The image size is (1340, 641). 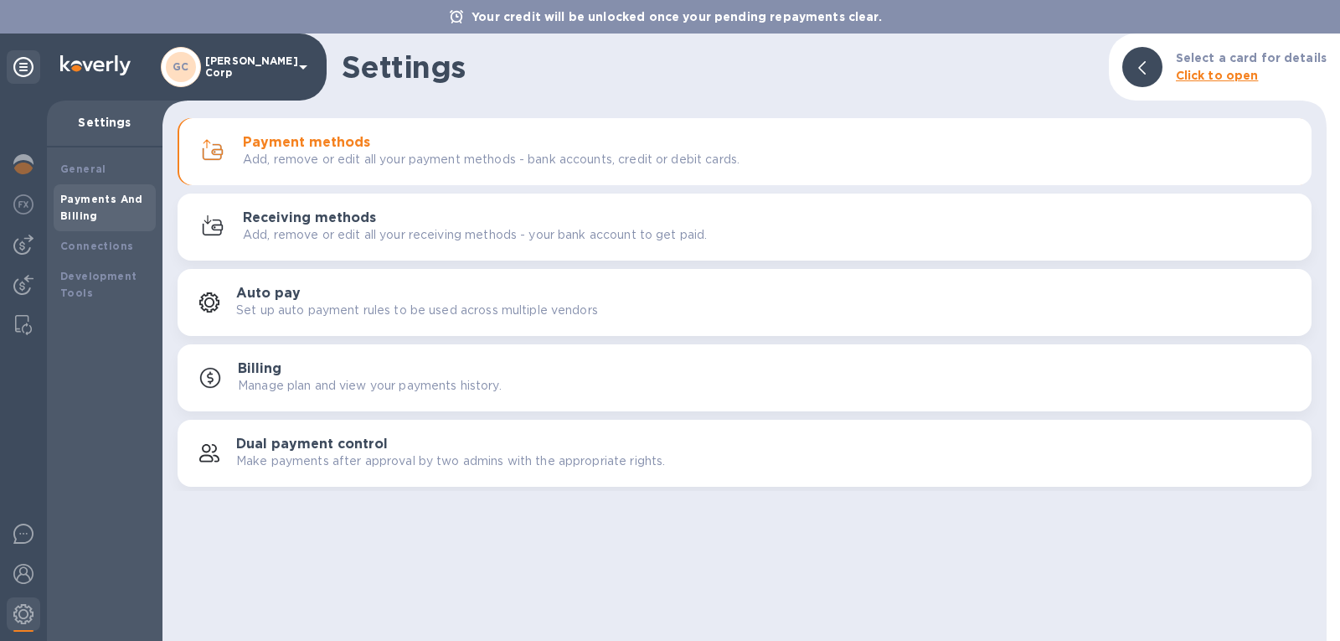 I want to click on b: General, so click(x=83, y=168).